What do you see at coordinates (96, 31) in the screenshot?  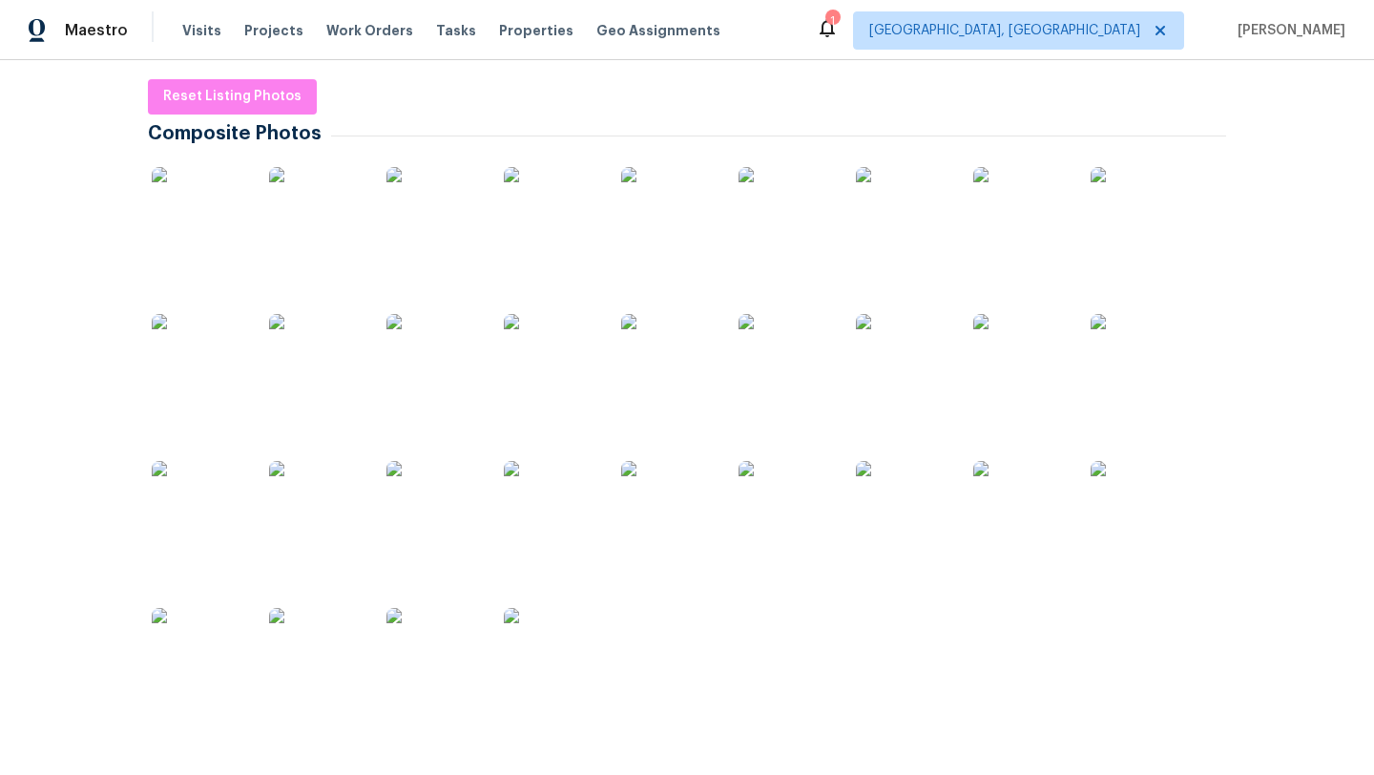 I see `span: Maestro` at bounding box center [96, 31].